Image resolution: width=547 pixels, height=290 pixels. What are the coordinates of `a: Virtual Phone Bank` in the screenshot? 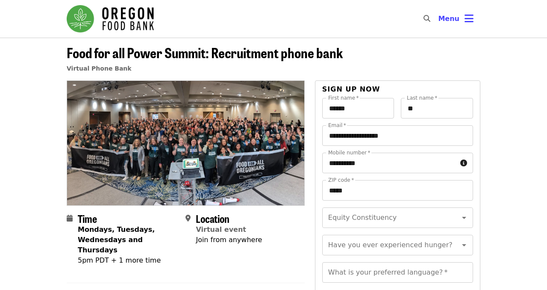 It's located at (99, 68).